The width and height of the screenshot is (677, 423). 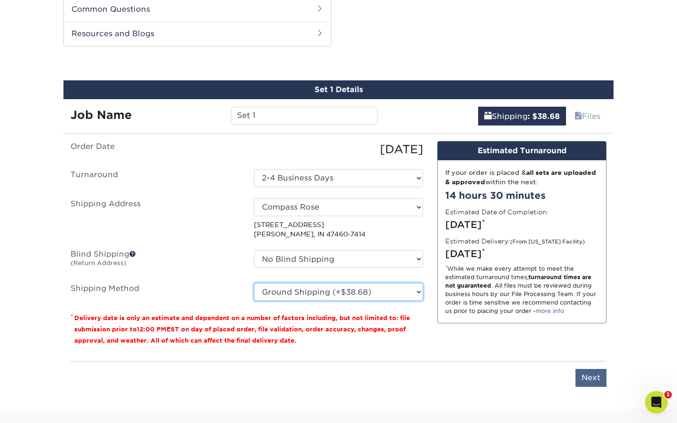 What do you see at coordinates (522, 290) in the screenshot?
I see `div: While we make every attempt to meet the estimated turnaround times; . All files must be reviewed ...` at bounding box center [522, 290].